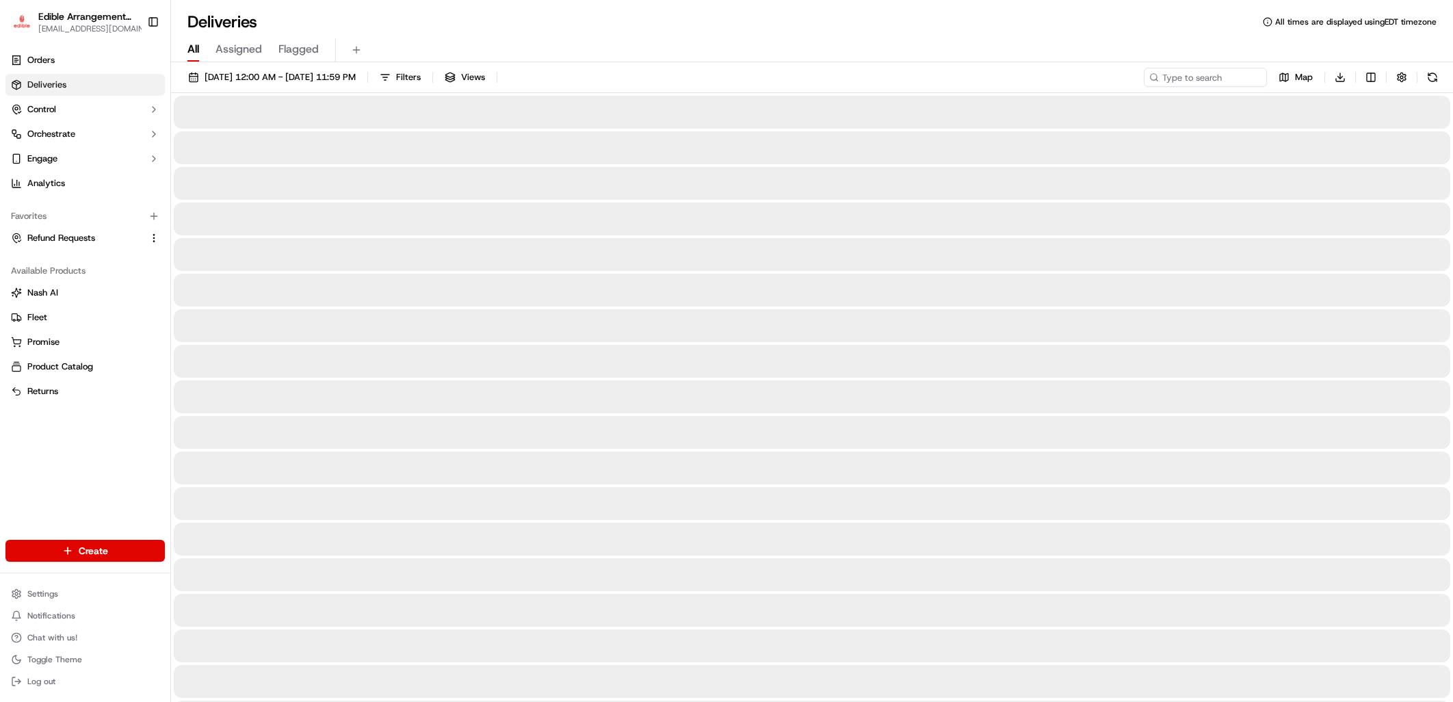  I want to click on img: Edible Arrangements - Harker Heights, TX, so click(22, 22).